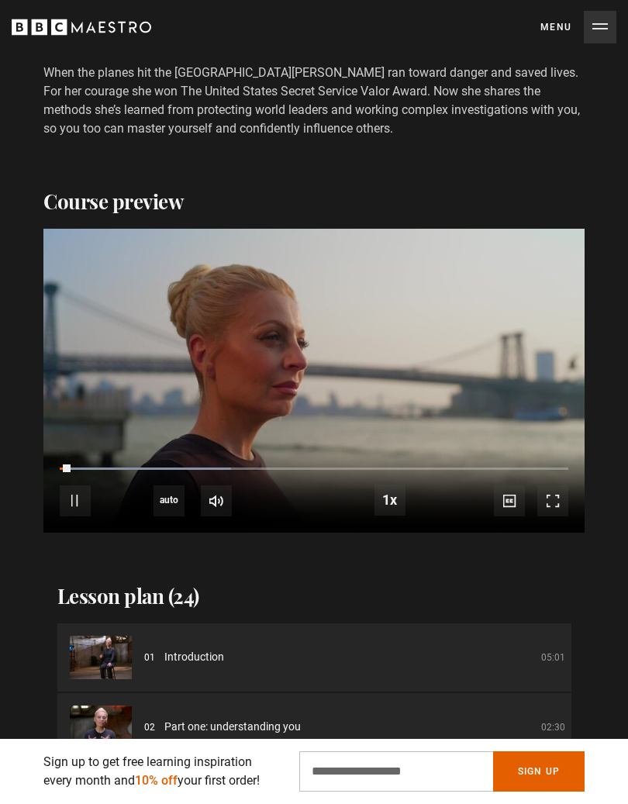  I want to click on h2: Course preview, so click(314, 202).